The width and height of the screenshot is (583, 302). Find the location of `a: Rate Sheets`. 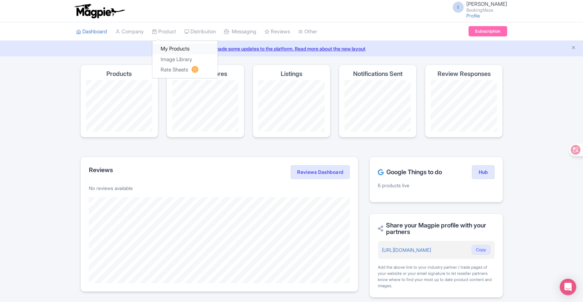

a: Rate Sheets is located at coordinates (185, 70).